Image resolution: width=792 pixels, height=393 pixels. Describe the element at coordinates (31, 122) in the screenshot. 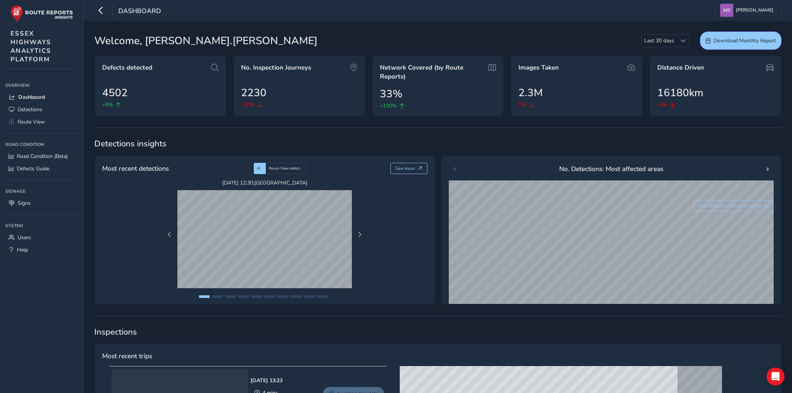

I see `span: Route View` at that location.